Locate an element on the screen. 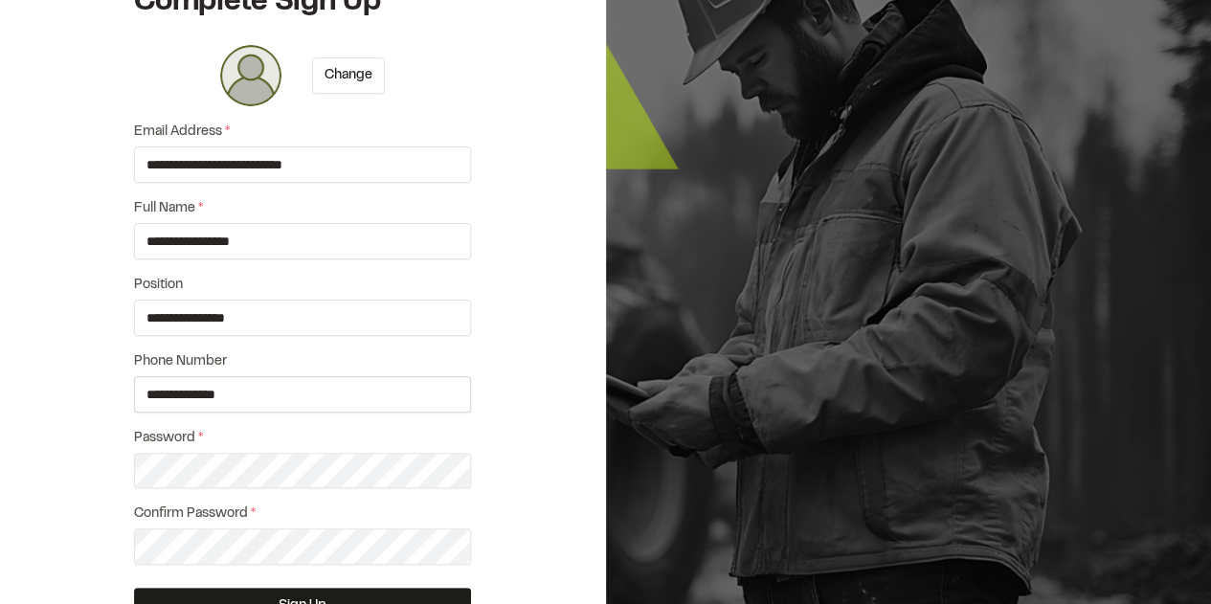 This screenshot has height=604, width=1211. img: Profile Photo is located at coordinates (251, 76).